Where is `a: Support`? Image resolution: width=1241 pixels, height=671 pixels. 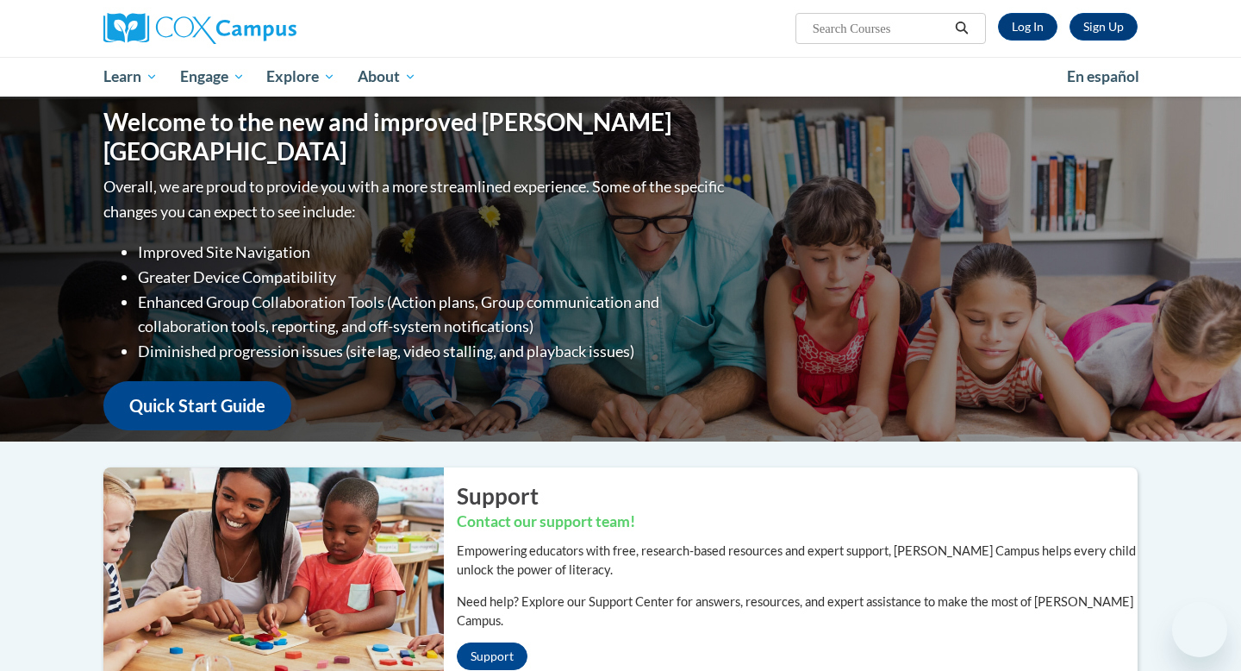 a: Support is located at coordinates (492, 656).